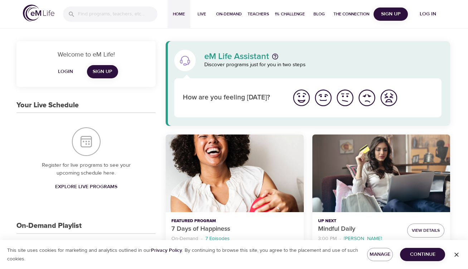 The height and width of the screenshot is (269, 468). Describe the element at coordinates (166, 251) in the screenshot. I see `b: Privacy Policy` at that location.